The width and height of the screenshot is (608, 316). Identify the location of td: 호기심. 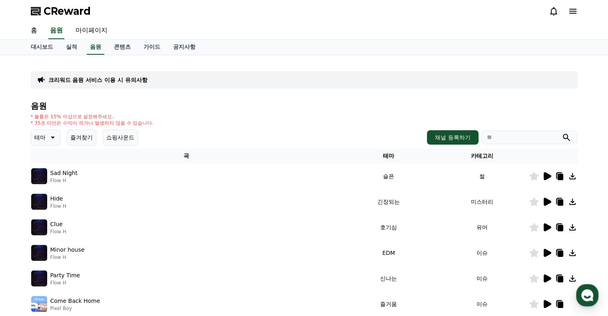
(388, 227).